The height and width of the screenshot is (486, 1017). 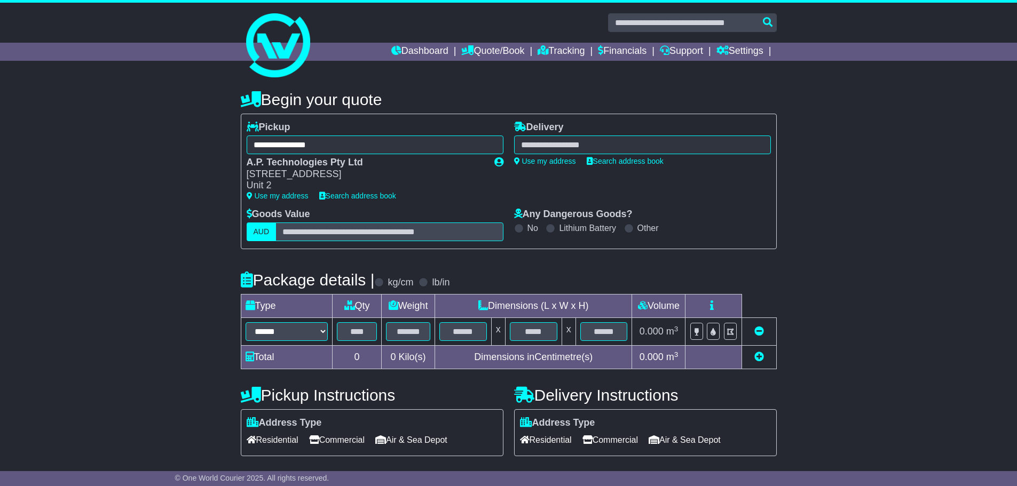 I want to click on td: Dimensions (L x W x H), so click(x=533, y=306).